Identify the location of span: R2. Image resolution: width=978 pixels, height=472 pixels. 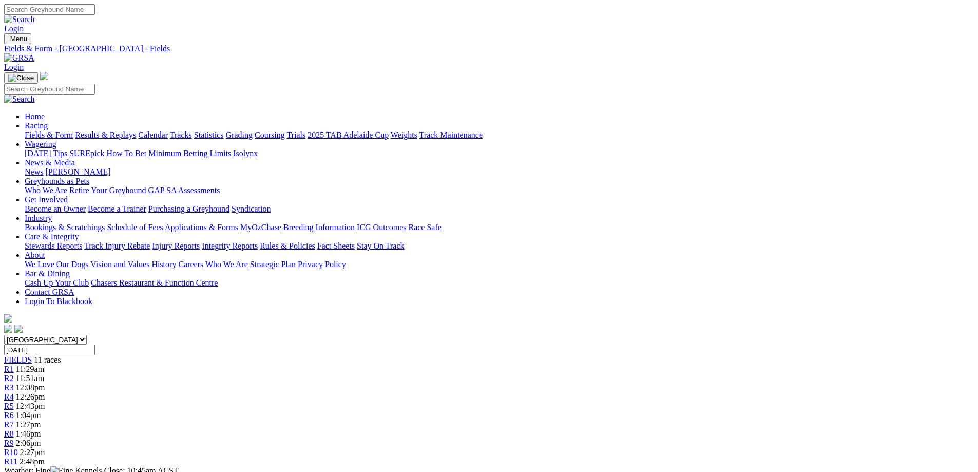
(9, 378).